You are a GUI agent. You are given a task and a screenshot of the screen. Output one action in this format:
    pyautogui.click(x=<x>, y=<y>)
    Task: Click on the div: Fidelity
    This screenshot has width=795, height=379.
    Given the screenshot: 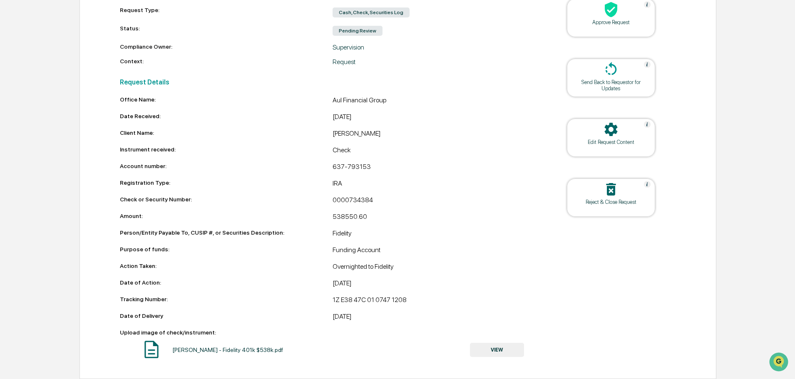 What is the action you would take?
    pyautogui.click(x=439, y=234)
    